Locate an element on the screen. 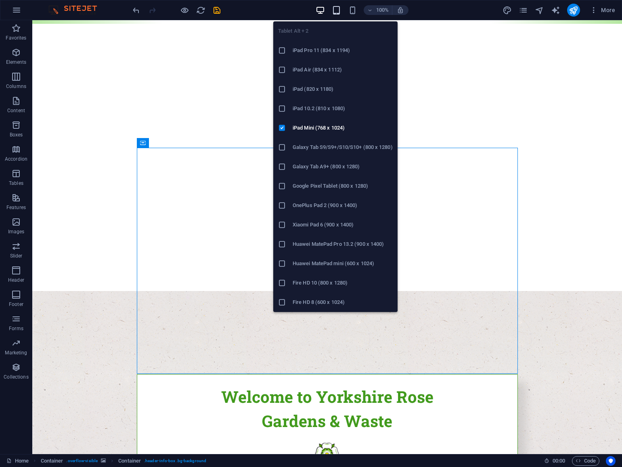 This screenshot has height=467, width=622. i: Publish is located at coordinates (573, 10).